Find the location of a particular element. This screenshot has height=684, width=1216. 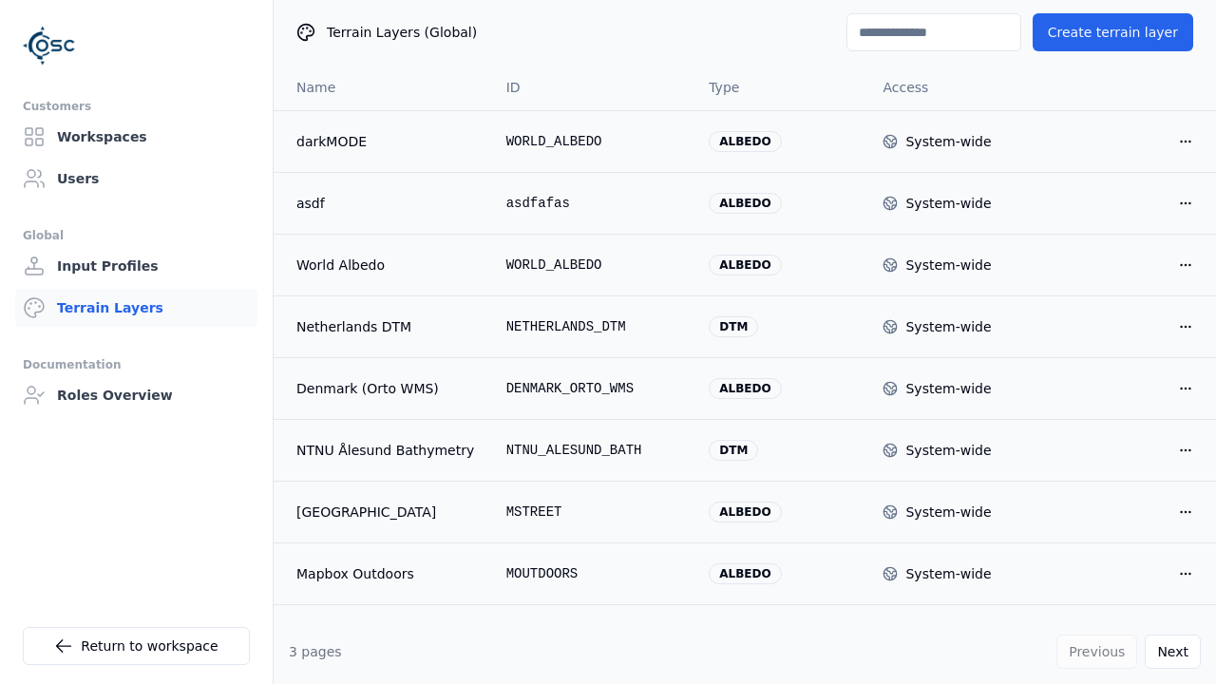

a: Denmark (Orto WMS) is located at coordinates (386, 389).